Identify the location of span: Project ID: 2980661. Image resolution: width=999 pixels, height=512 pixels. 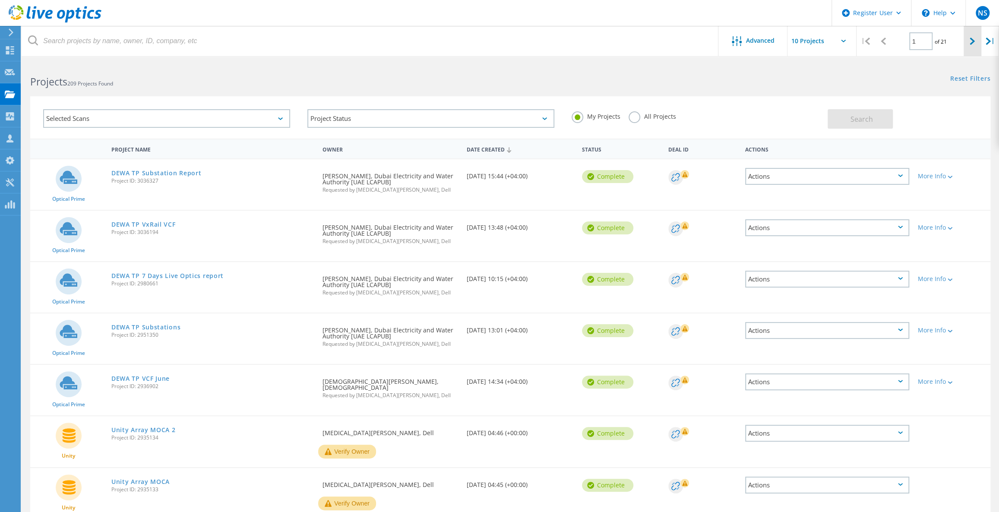
(213, 284).